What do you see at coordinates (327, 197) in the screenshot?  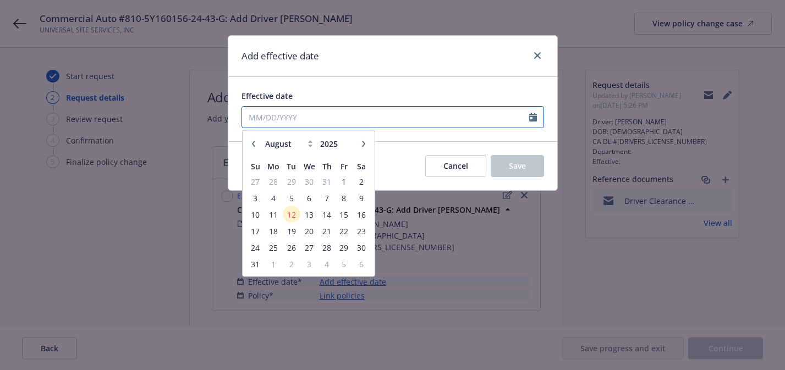 I see `span: 7` at bounding box center [327, 197].